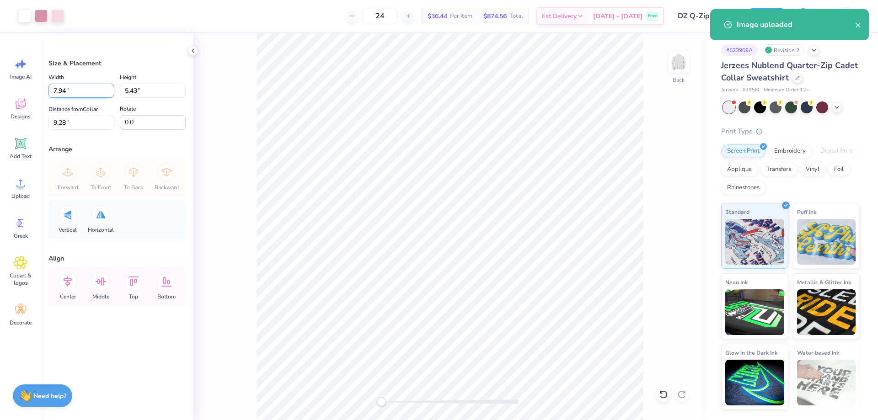 The width and height of the screenshot is (878, 420). What do you see at coordinates (778, 170) in the screenshot?
I see `div: Transfers` at bounding box center [778, 170].